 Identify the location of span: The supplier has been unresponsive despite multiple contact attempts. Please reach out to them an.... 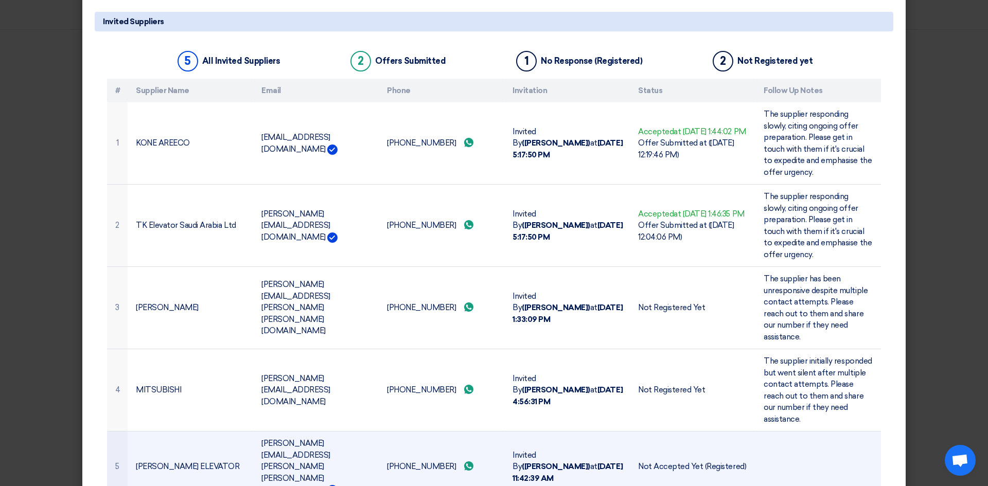
(815, 308).